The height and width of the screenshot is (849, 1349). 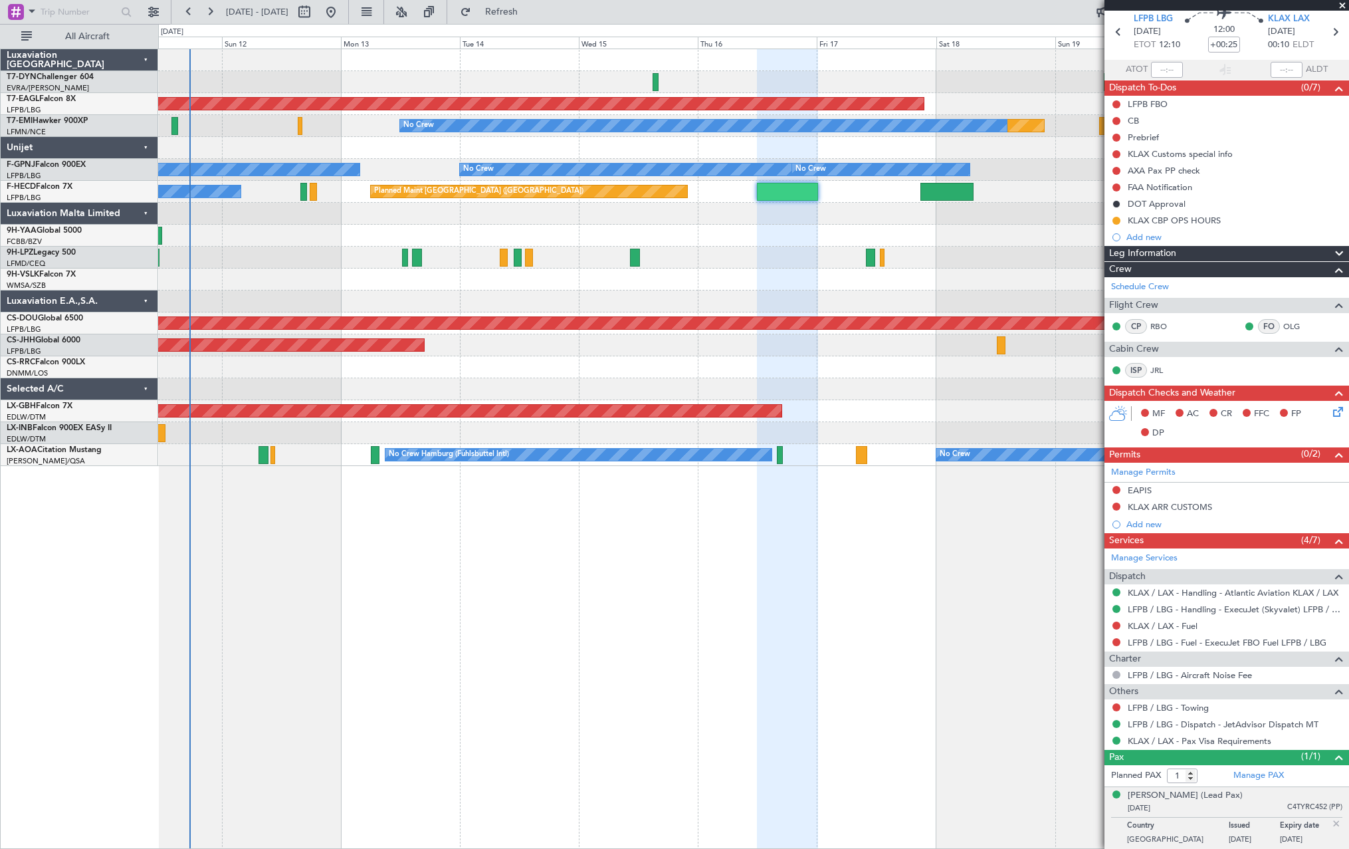 I want to click on div: FO, so click(x=1269, y=326).